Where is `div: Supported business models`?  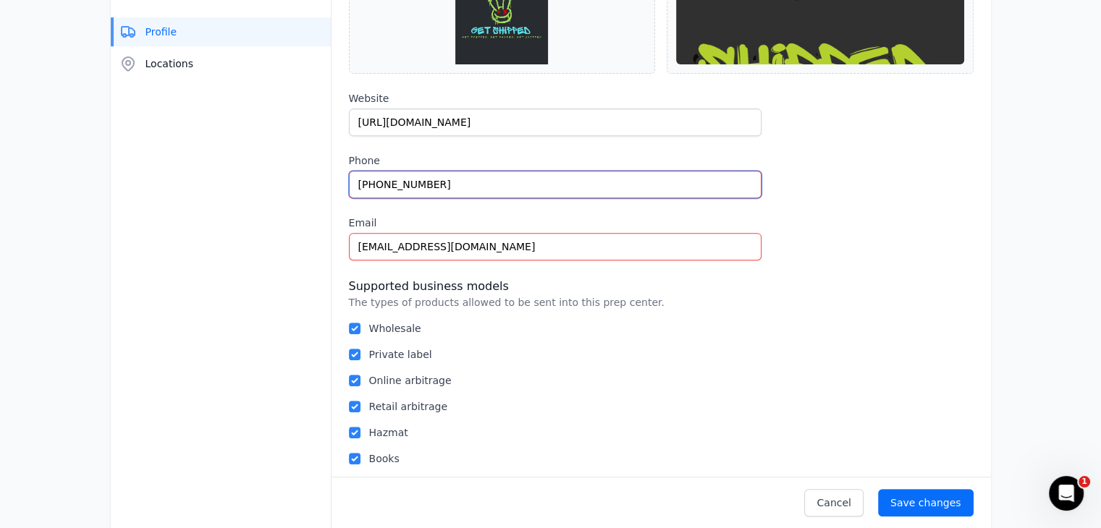 div: Supported business models is located at coordinates (661, 287).